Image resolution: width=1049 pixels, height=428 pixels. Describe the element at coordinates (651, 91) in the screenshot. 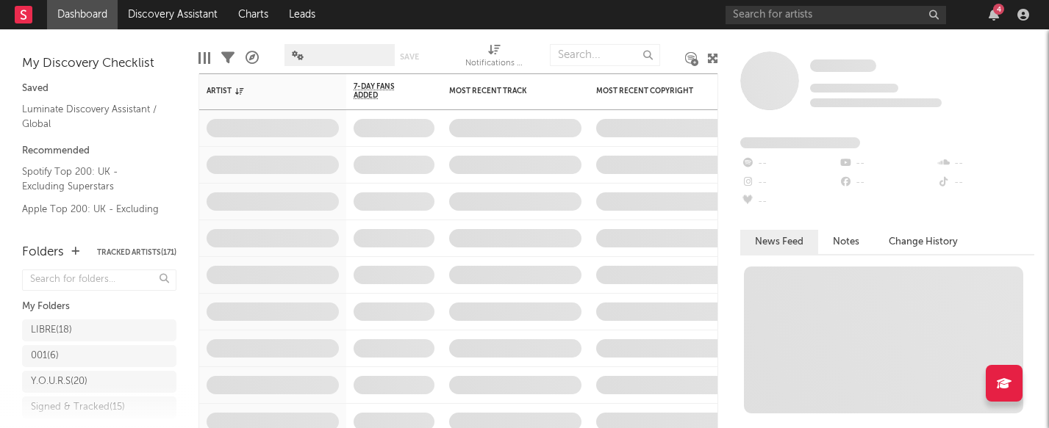

I see `div: Most Recent Copyright` at that location.